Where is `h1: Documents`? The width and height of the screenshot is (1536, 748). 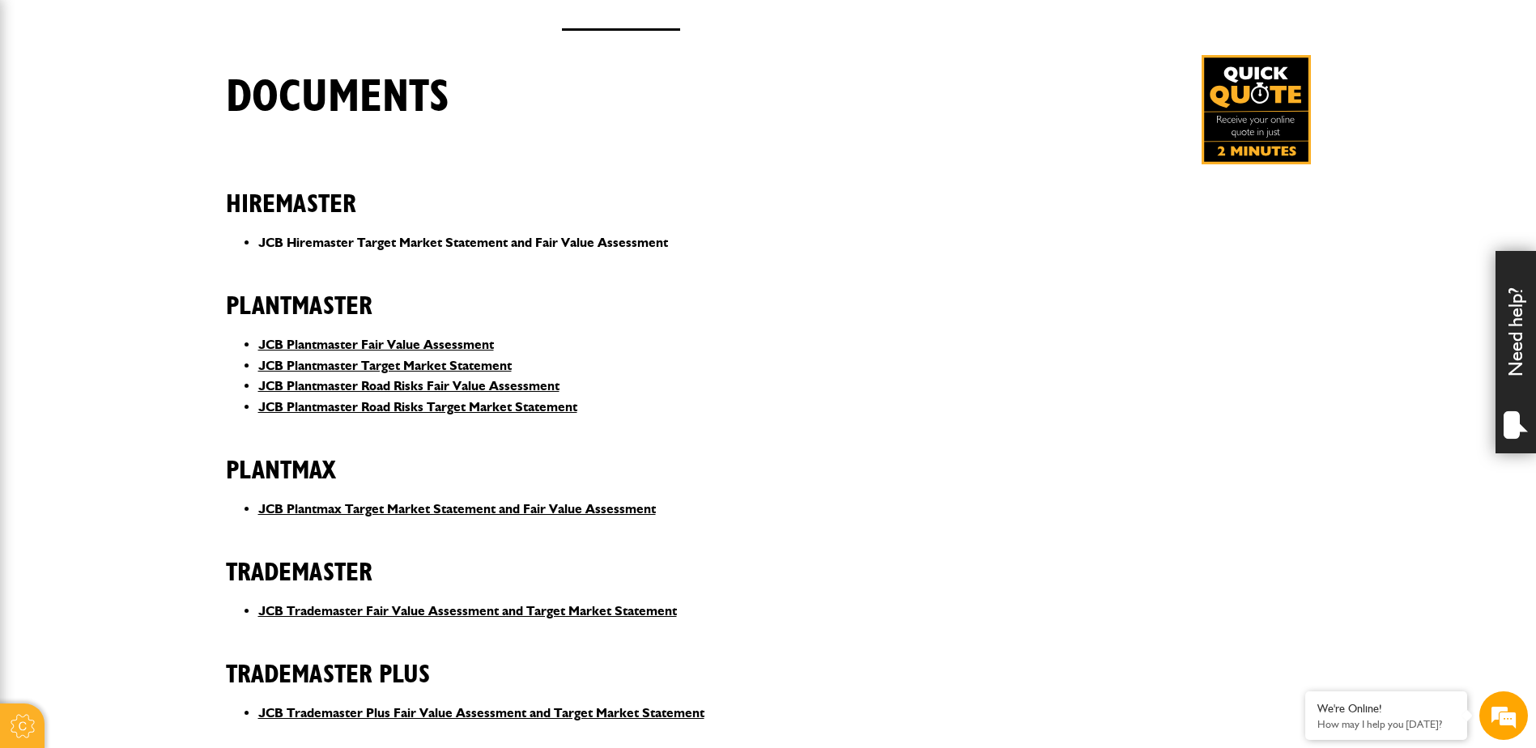 h1: Documents is located at coordinates (338, 97).